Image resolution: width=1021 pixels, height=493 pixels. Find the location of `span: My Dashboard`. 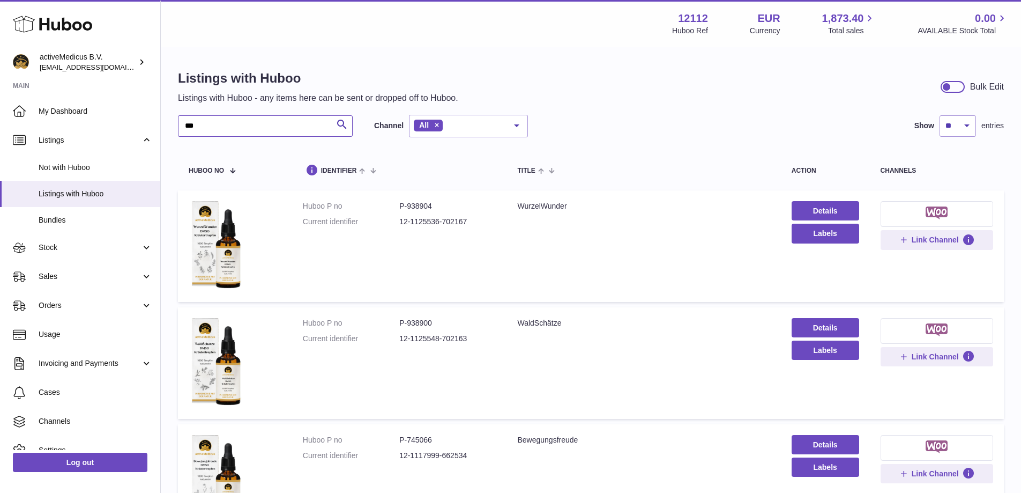

span: My Dashboard is located at coordinates (95, 111).